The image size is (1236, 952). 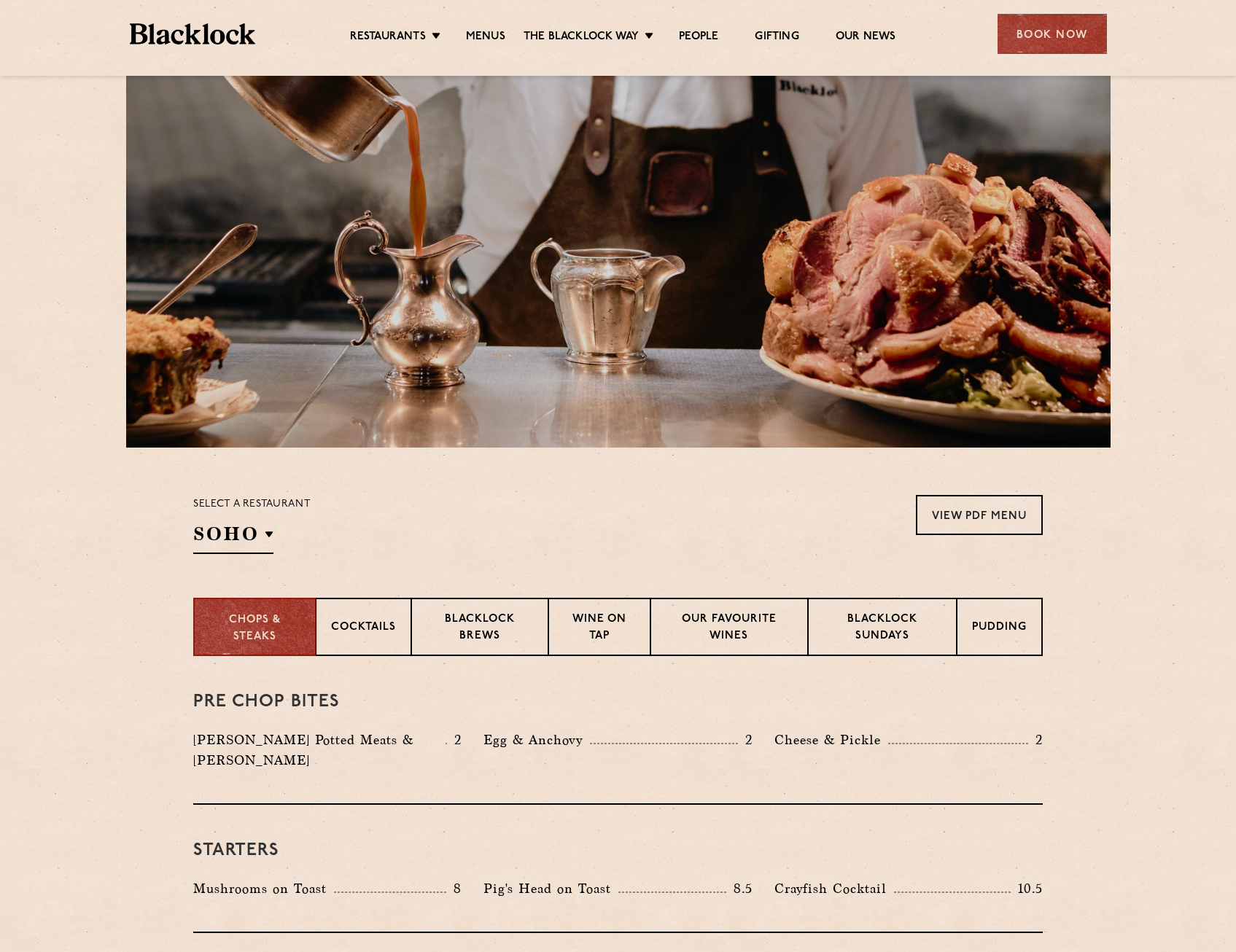 I want to click on p: Blacklock Brews, so click(x=480, y=628).